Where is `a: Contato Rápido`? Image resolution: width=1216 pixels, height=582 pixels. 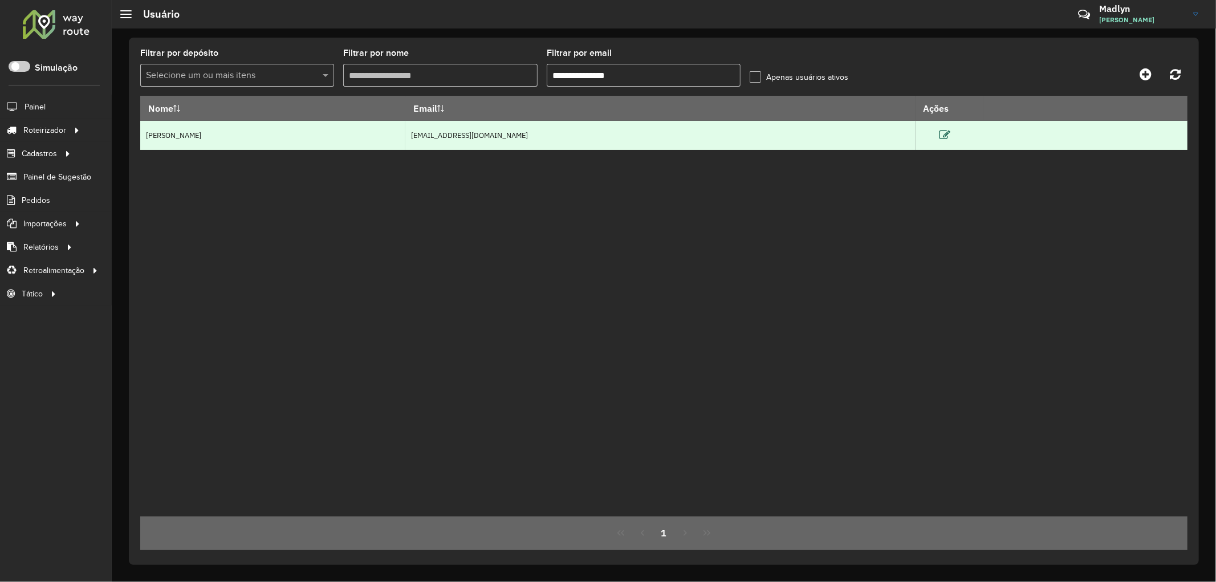
a: Contato Rápido is located at coordinates (1084, 14).